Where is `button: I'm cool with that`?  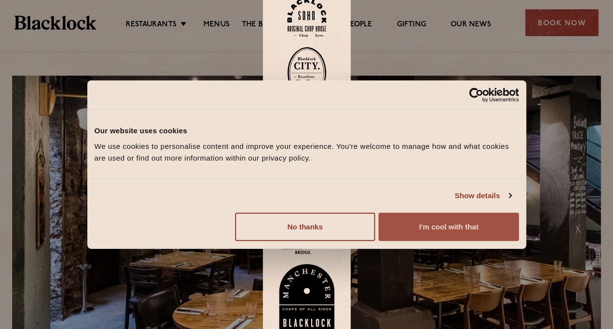
button: I'm cool with that is located at coordinates (449, 226).